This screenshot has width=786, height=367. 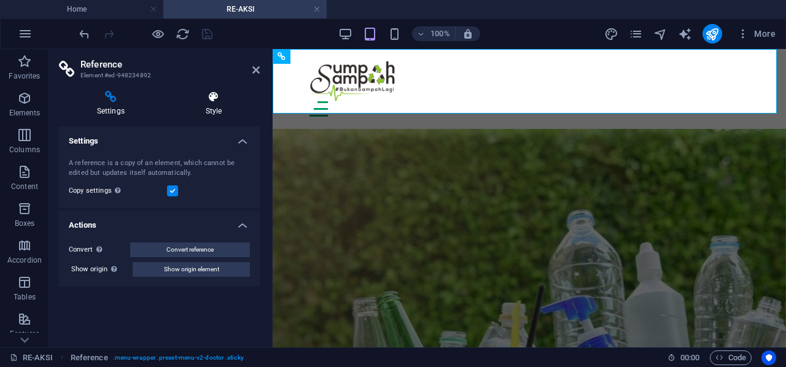 What do you see at coordinates (157, 358) in the screenshot?
I see `nav: breadcrumb` at bounding box center [157, 358].